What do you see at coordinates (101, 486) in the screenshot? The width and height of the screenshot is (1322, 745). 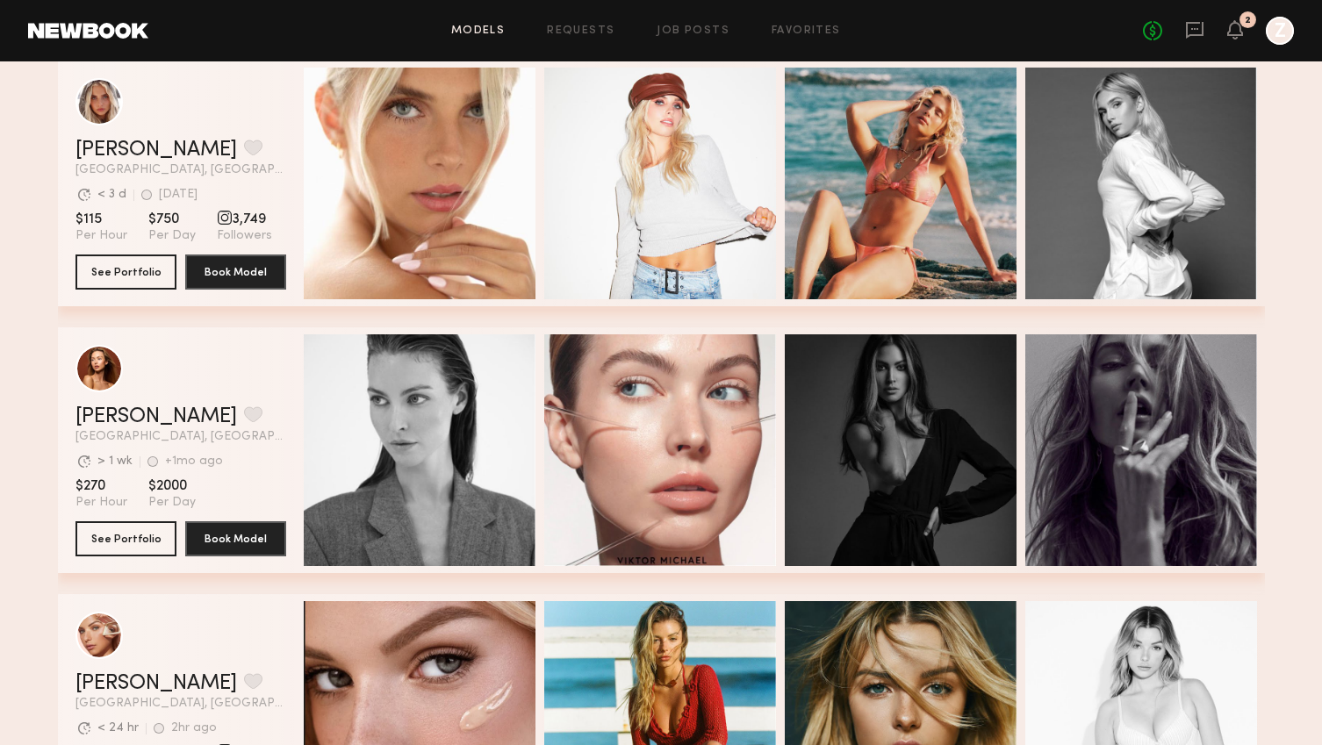 I see `span: $270` at bounding box center [101, 486].